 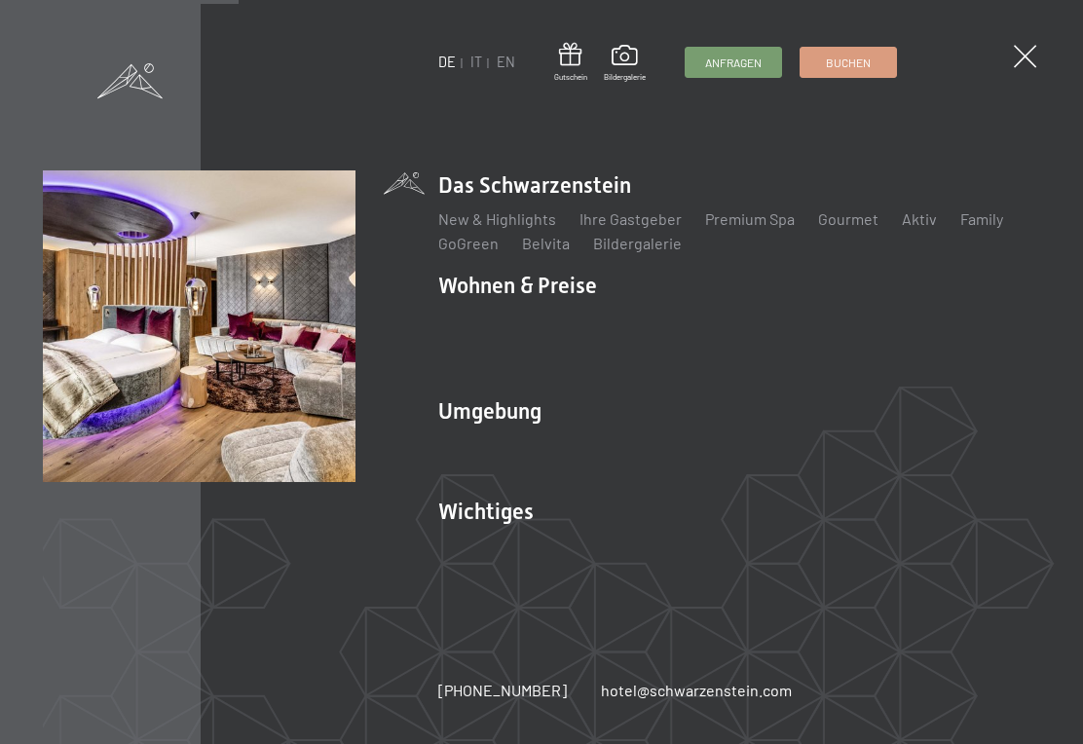 I want to click on a: hotel@schwarzenstein.com, so click(x=696, y=690).